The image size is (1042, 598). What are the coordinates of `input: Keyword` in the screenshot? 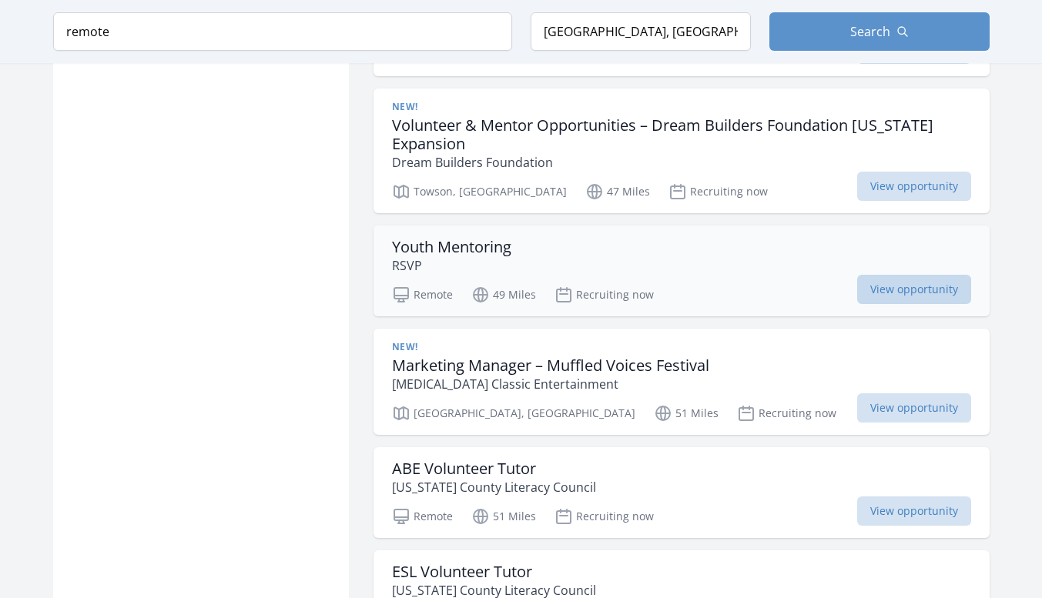 It's located at (283, 32).